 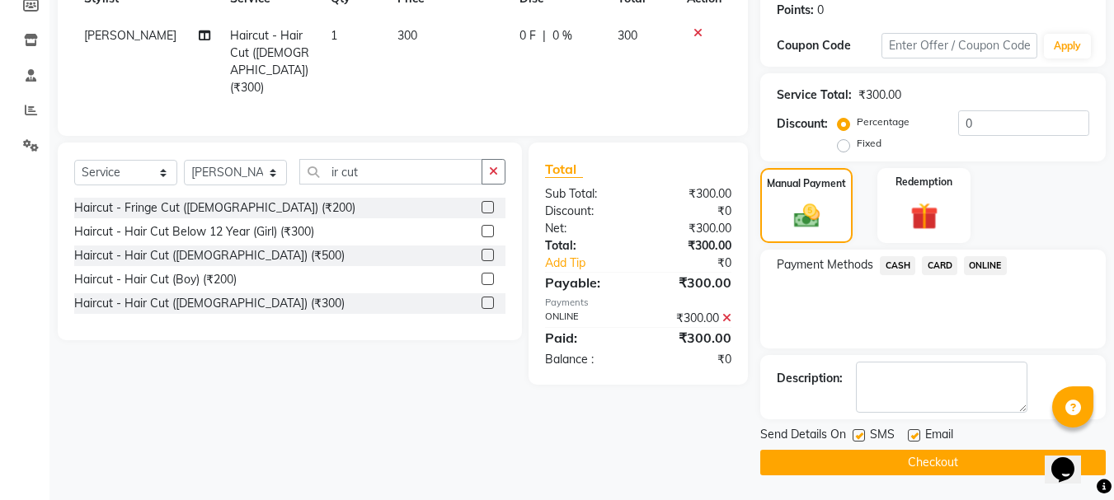 What do you see at coordinates (809, 378) in the screenshot?
I see `div: Description:` at bounding box center [809, 378].